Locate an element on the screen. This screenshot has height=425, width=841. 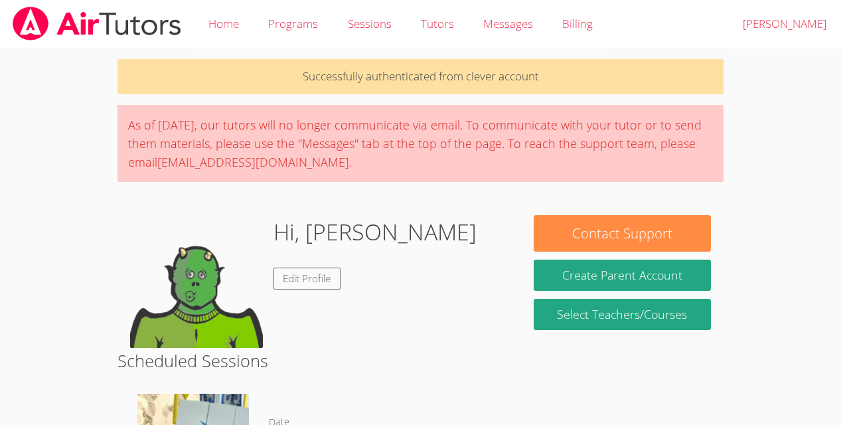
button: Contact Support is located at coordinates (623, 233).